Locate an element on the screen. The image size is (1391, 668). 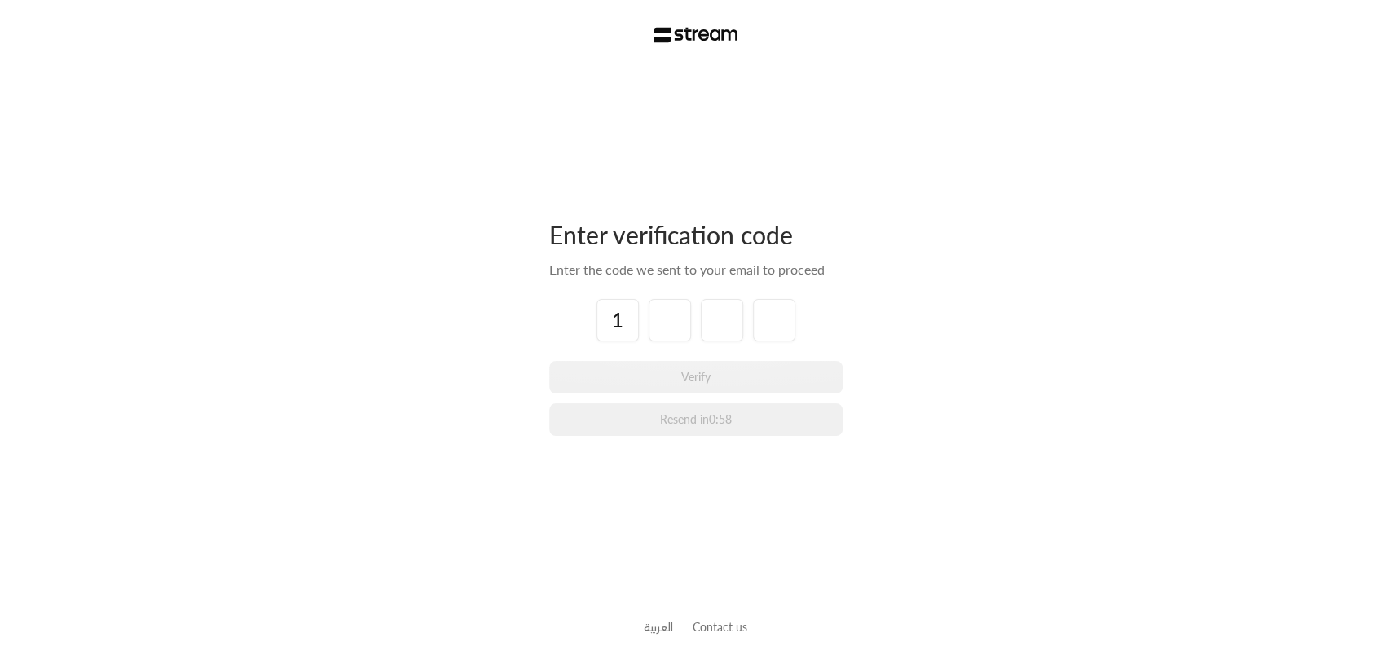
img: Stream Logo is located at coordinates (695, 35).